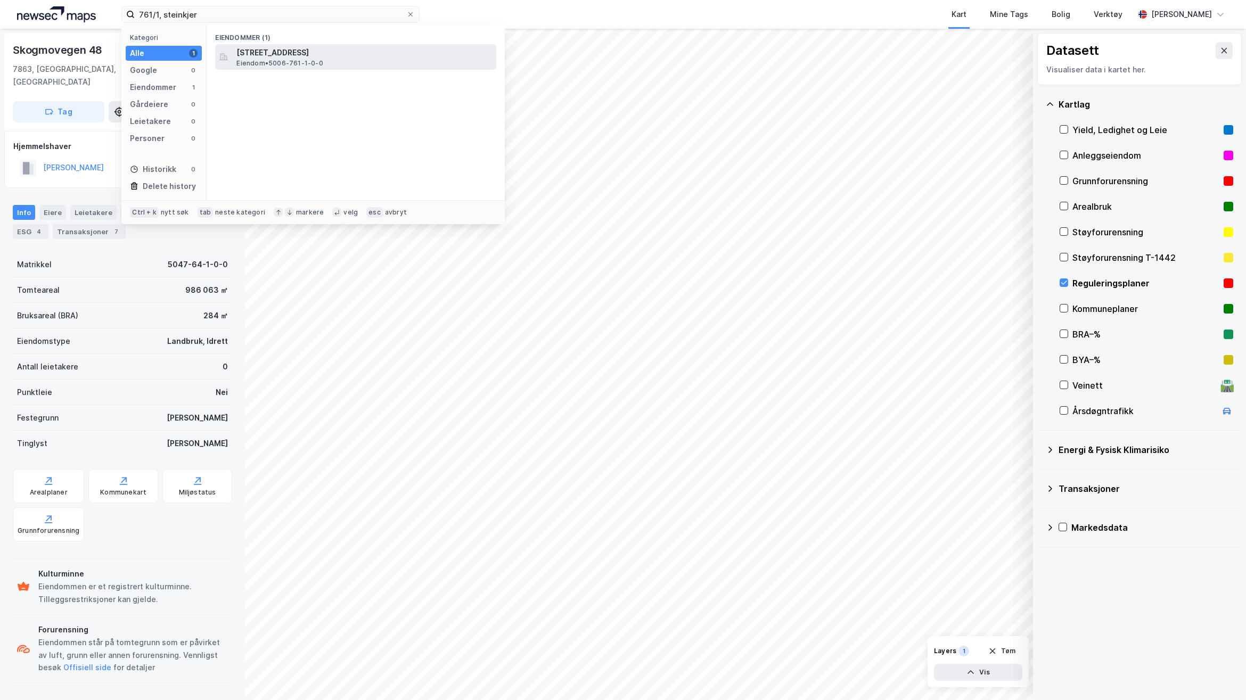  Describe the element at coordinates (143, 70) in the screenshot. I see `div: Google` at that location.